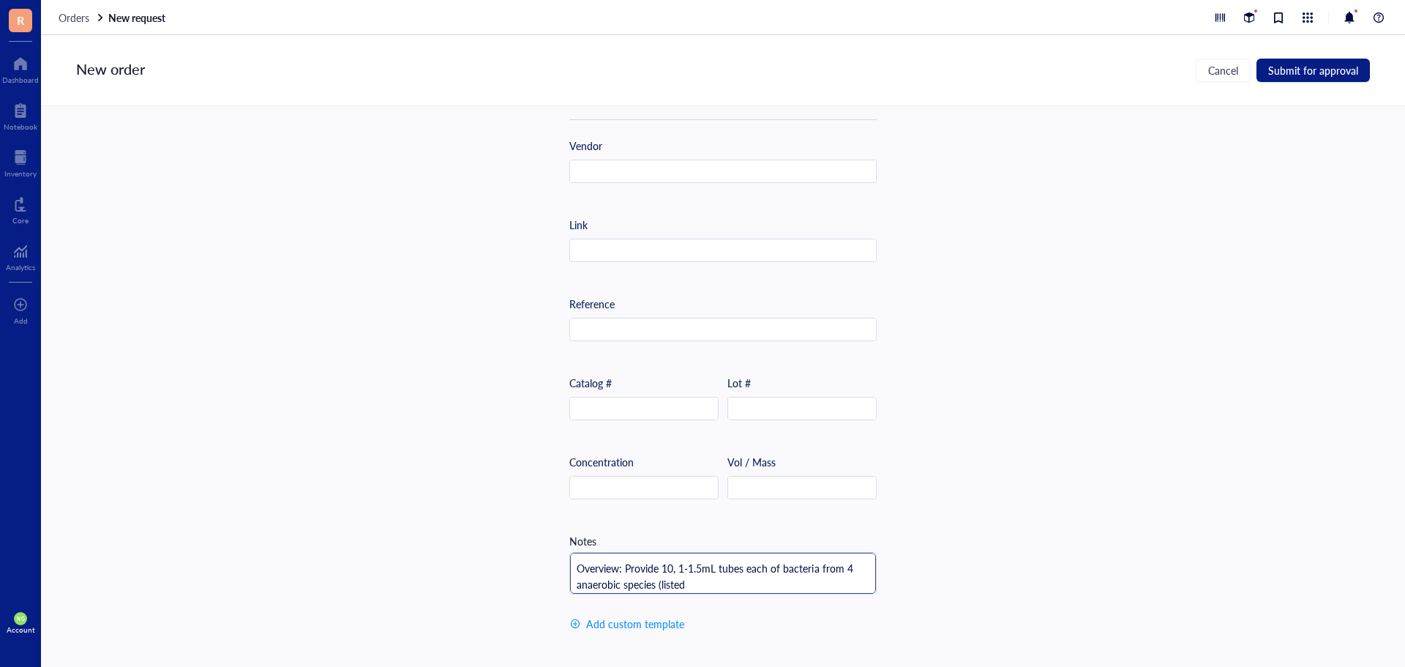 The image size is (1405, 667). What do you see at coordinates (74, 18) in the screenshot?
I see `span: Orders` at bounding box center [74, 18].